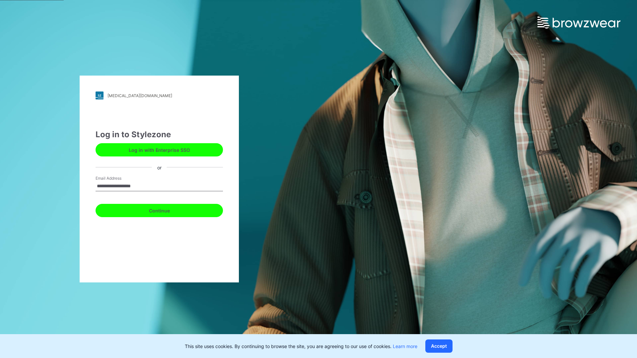  I want to click on button: Log in with Enterprise SSO, so click(159, 150).